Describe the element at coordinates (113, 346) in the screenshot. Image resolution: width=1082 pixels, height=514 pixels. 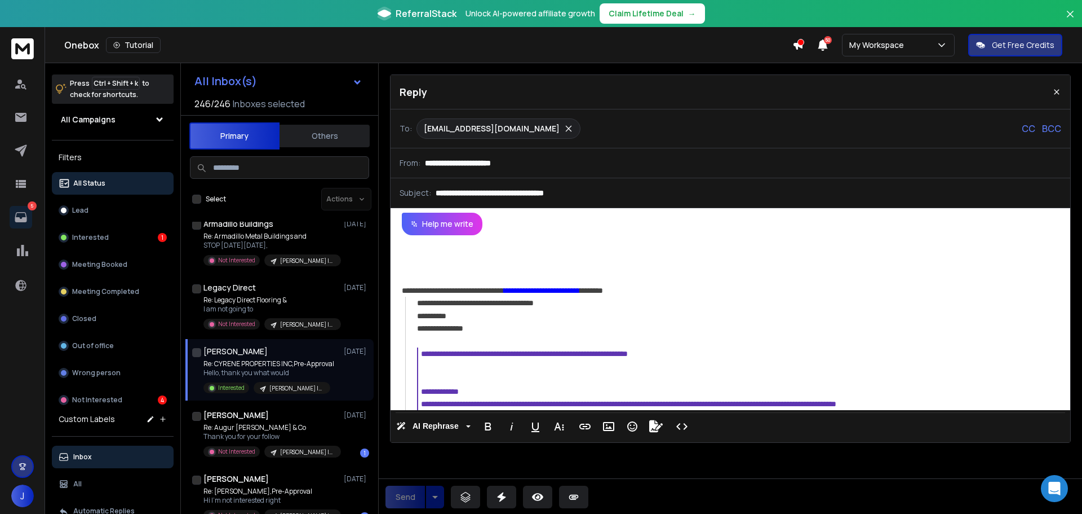
I see `button: Out of office` at that location.